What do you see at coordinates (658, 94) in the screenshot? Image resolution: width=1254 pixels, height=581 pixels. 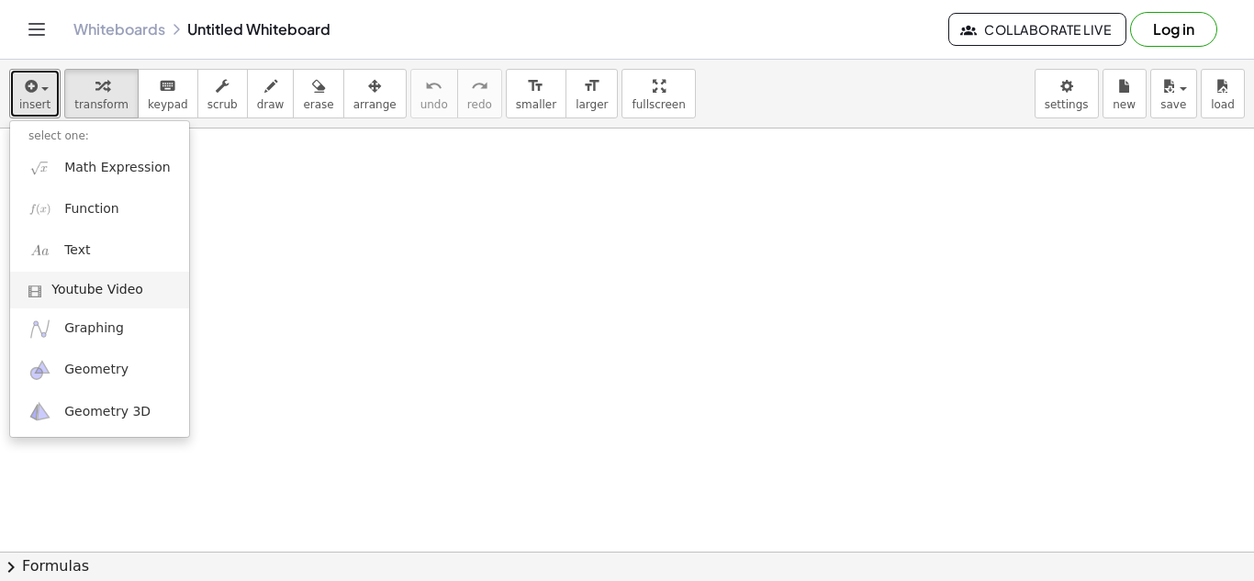 I see `button: fullscreen` at bounding box center [658, 94].